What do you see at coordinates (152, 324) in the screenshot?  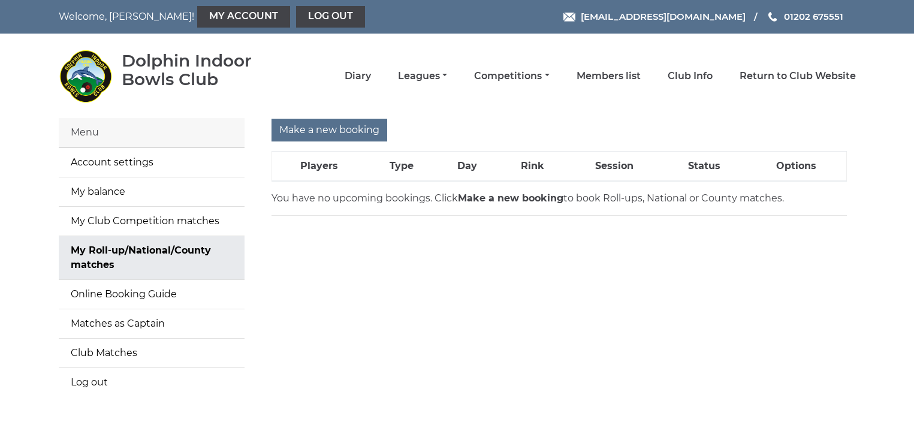 I see `a: Matches as Captain` at bounding box center [152, 324].